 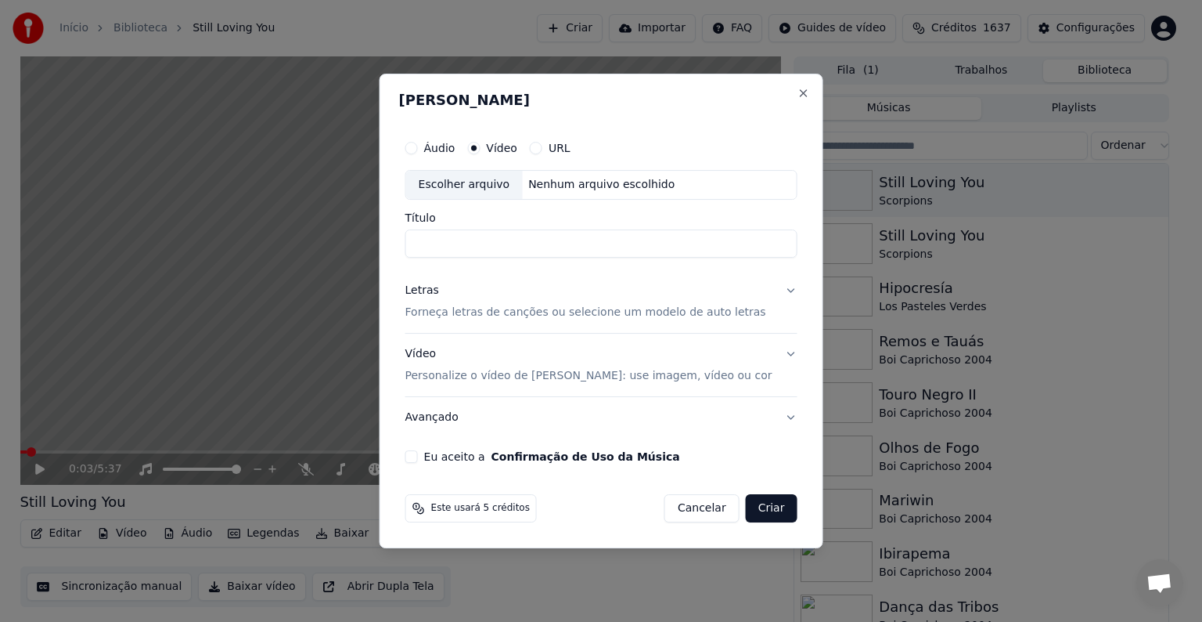 I want to click on label: Vídeo, so click(x=502, y=148).